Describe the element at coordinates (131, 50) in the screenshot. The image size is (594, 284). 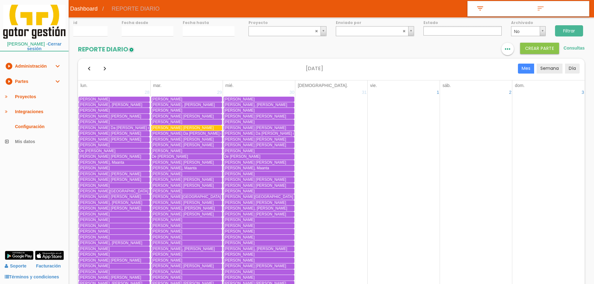
I see `img: edit-1.png` at that location.